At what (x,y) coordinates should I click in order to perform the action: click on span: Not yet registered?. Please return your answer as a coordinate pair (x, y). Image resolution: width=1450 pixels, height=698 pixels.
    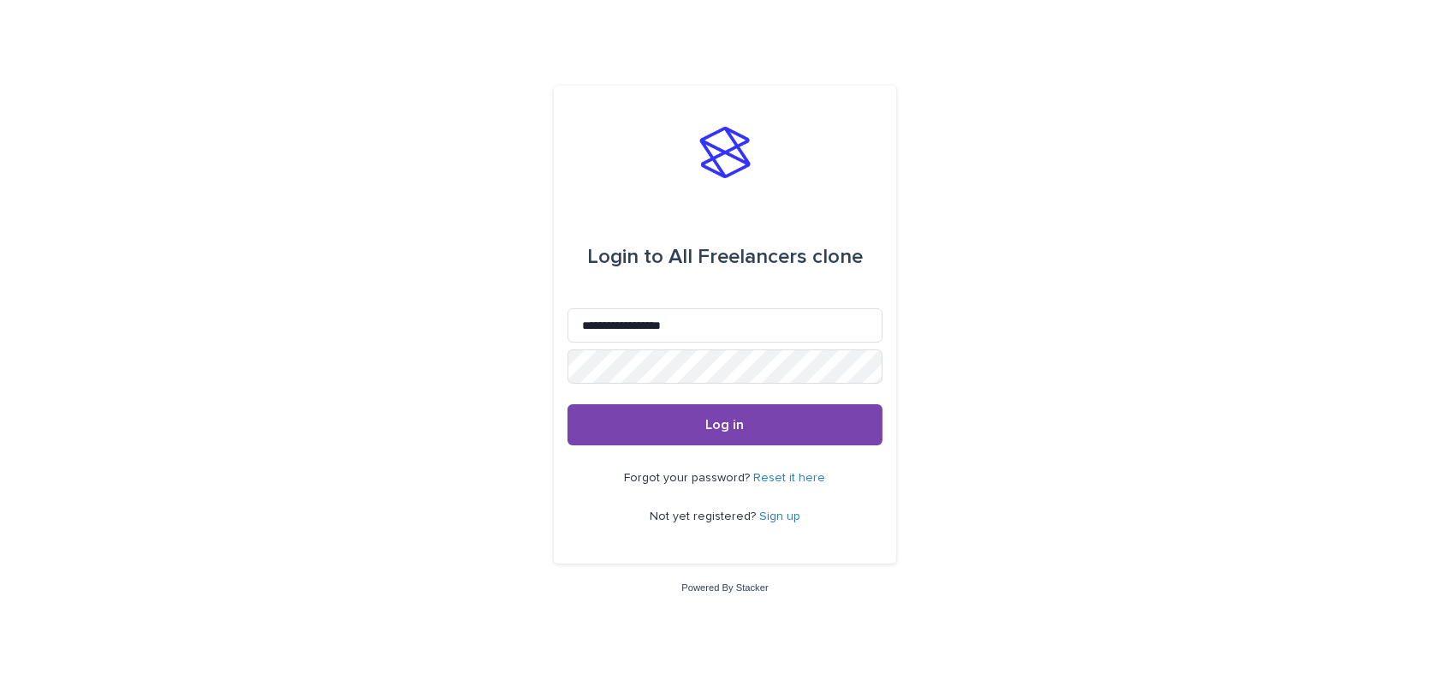
    Looking at the image, I should click on (704, 516).